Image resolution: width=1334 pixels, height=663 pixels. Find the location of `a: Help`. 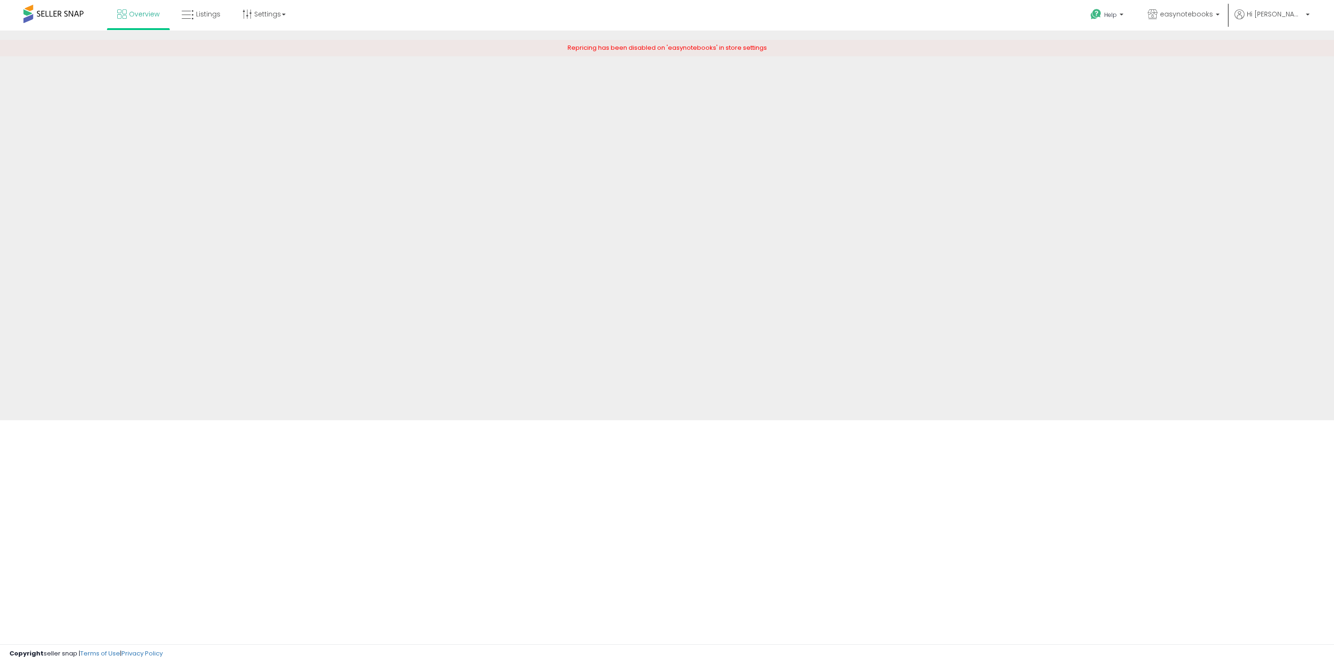

a: Help is located at coordinates (1108, 16).